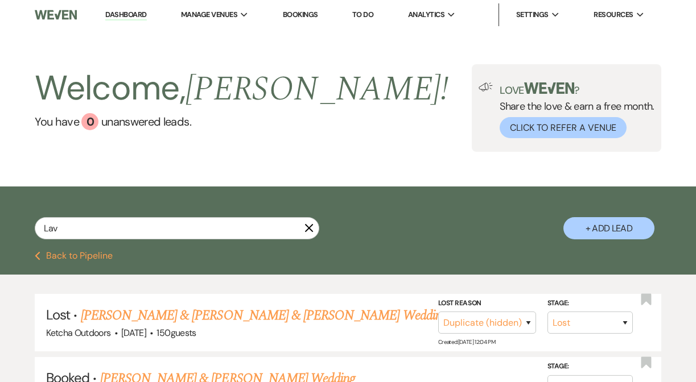 This screenshot has height=382, width=696. Describe the element at coordinates (485, 87) in the screenshot. I see `img: loud-speaker-illustration.svg` at that location.